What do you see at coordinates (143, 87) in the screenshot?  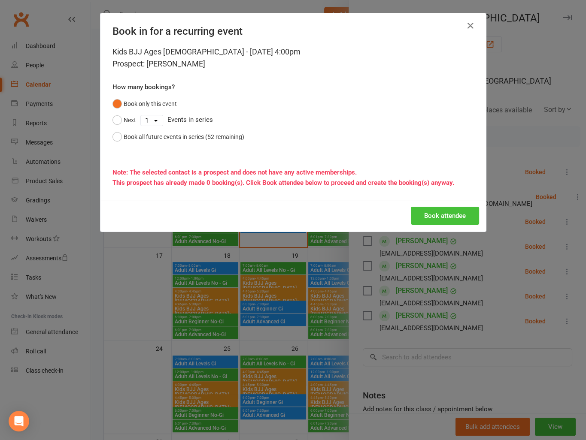 I see `label: How many bookings?` at bounding box center [143, 87].